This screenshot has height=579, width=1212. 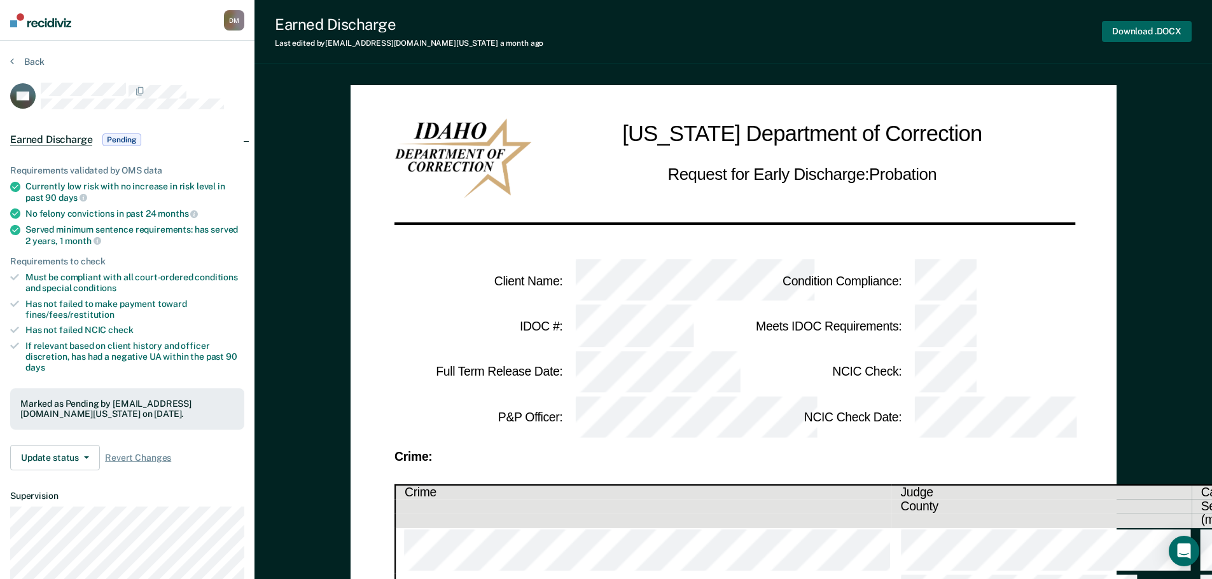 What do you see at coordinates (127, 261) in the screenshot?
I see `div: Requirements to check` at bounding box center [127, 261].